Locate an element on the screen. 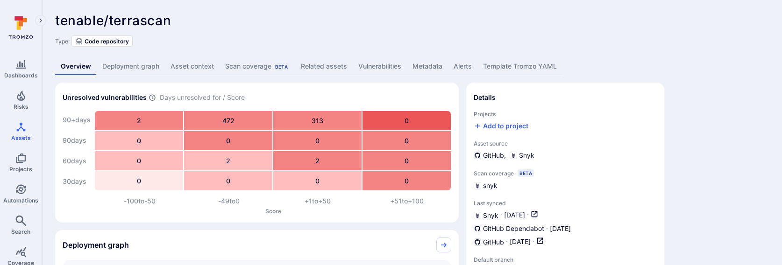  span: Snyk is located at coordinates (491, 216).